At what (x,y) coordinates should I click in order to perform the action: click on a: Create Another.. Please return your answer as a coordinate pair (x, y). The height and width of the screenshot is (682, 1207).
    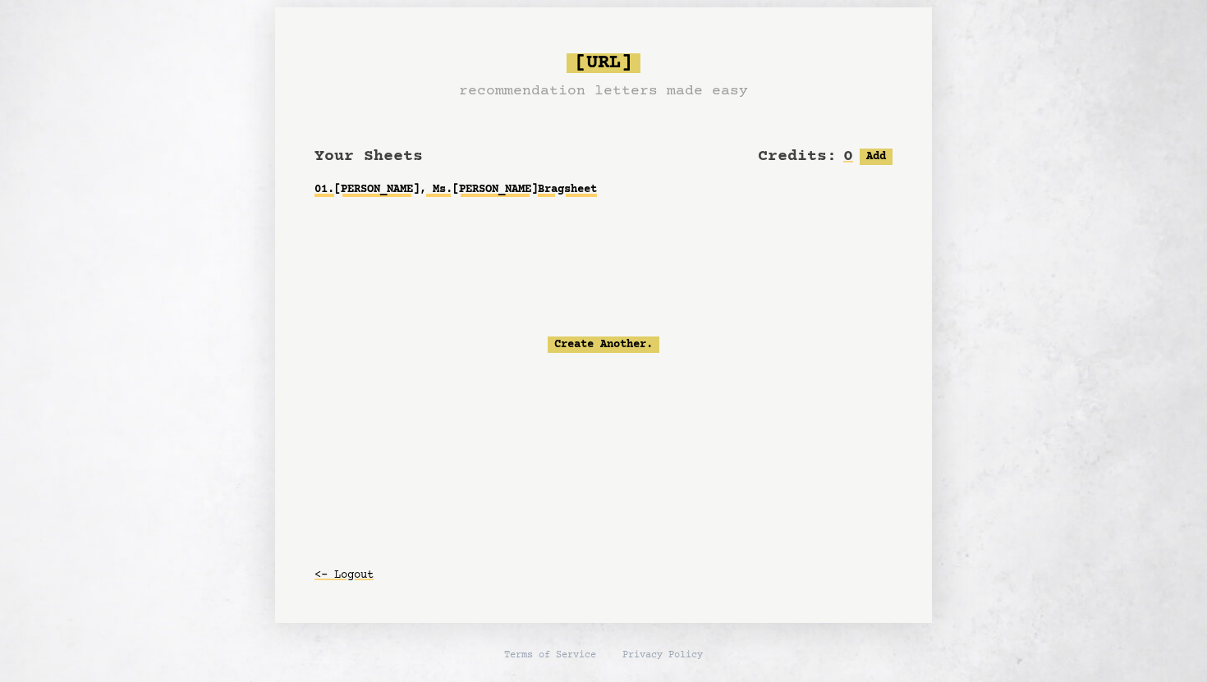
    Looking at the image, I should click on (604, 345).